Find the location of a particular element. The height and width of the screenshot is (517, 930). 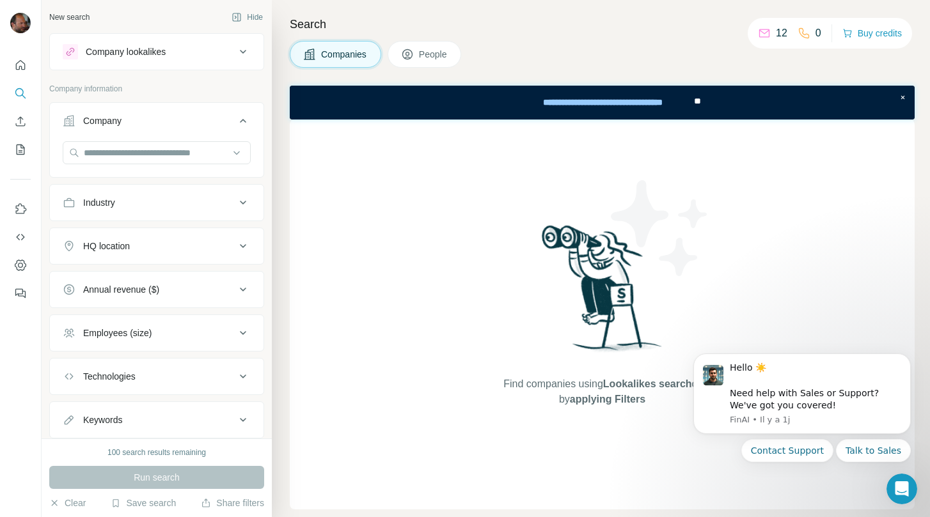

p: Message from FinAI, sent Il y a 1j is located at coordinates (141, 82).